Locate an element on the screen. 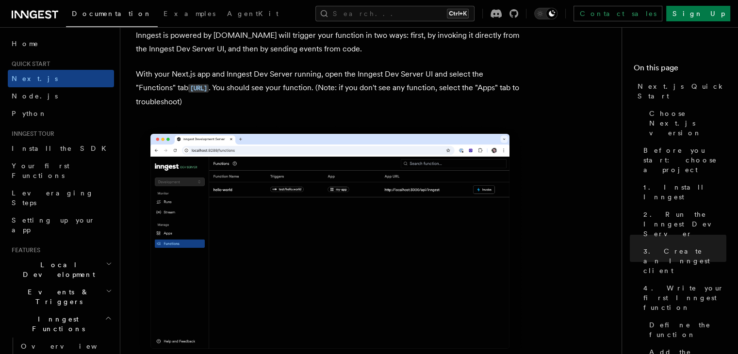 This screenshot has height=354, width=738. span: 3. Create an Inngest client is located at coordinates (685, 261).